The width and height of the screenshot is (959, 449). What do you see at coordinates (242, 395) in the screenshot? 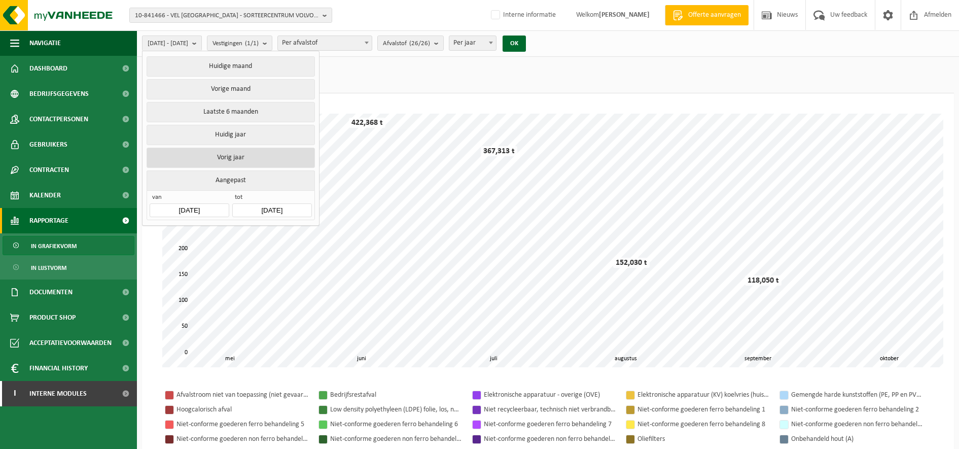
I see `div: Afvalstroom niet van toepassing (niet gevaarlijk)` at bounding box center [242, 395].